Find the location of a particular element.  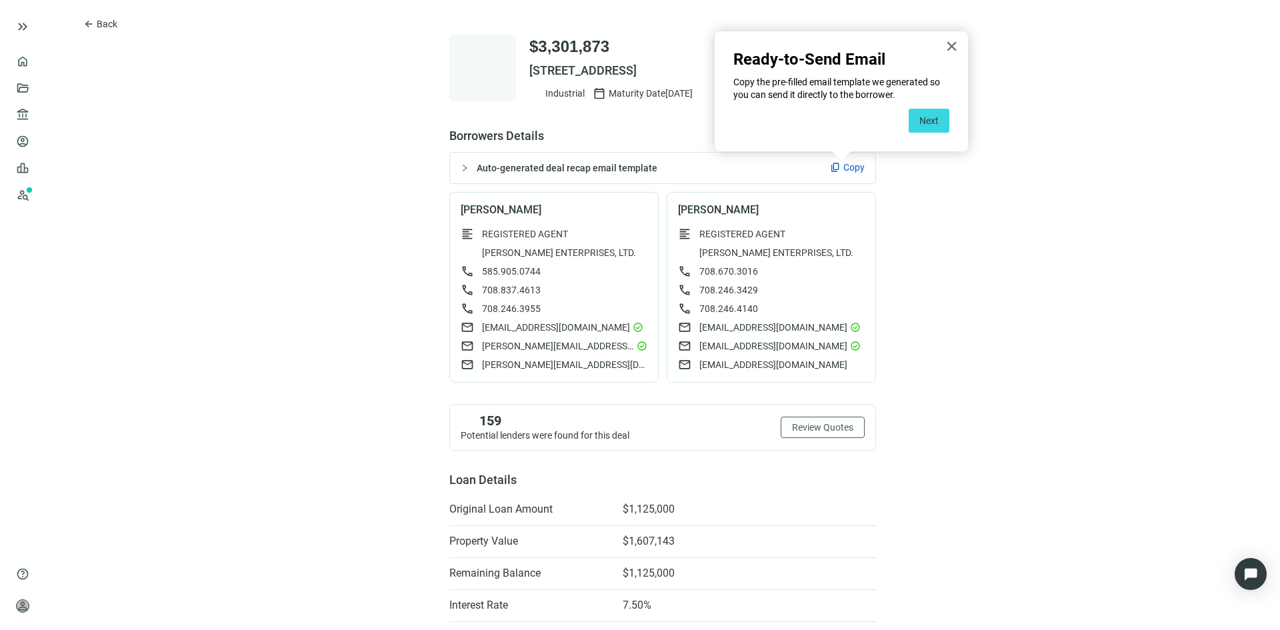

span: Remaining Balance is located at coordinates (529, 574).